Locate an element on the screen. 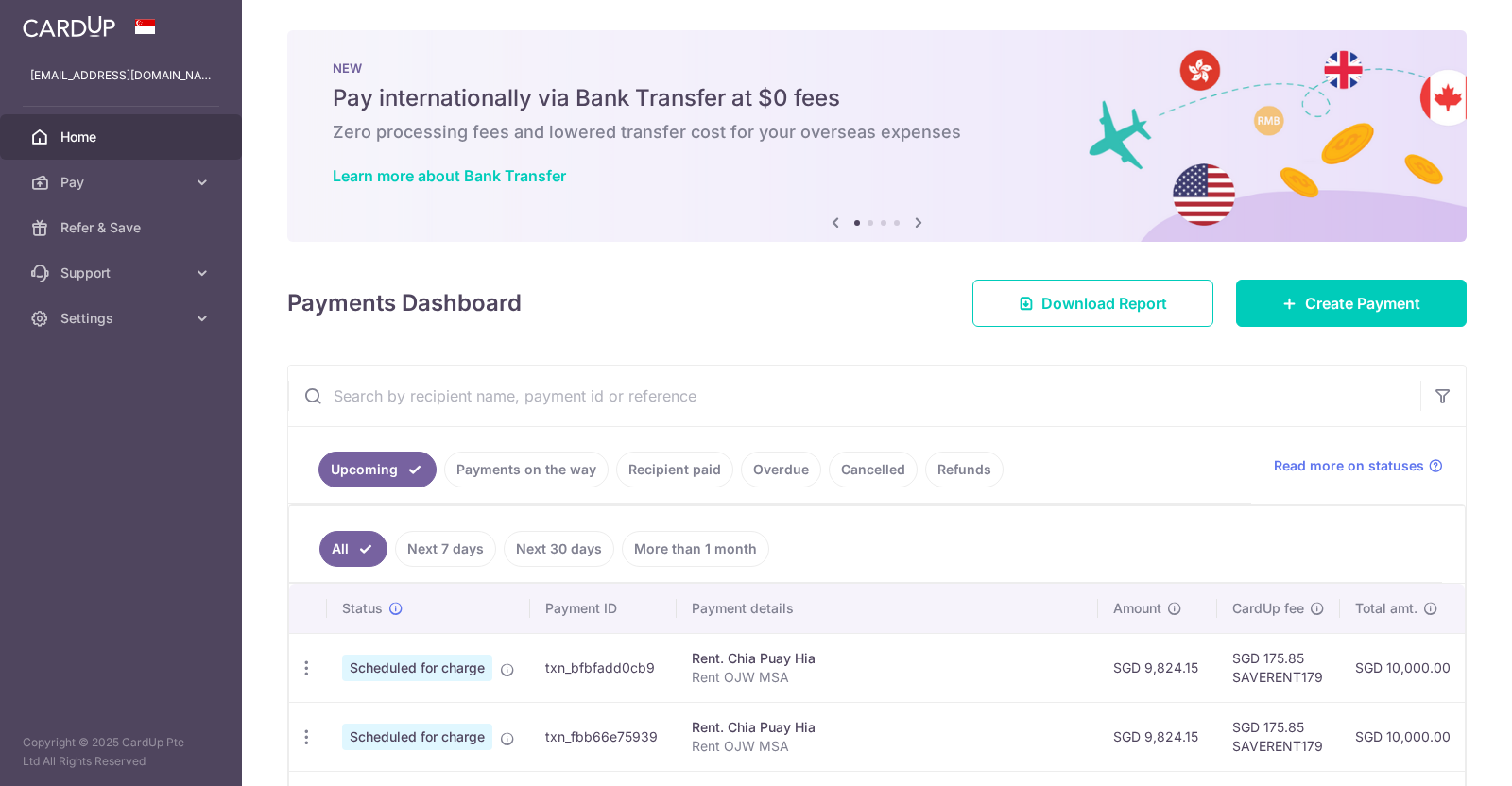 The height and width of the screenshot is (786, 1512). p: NEW is located at coordinates (877, 68).